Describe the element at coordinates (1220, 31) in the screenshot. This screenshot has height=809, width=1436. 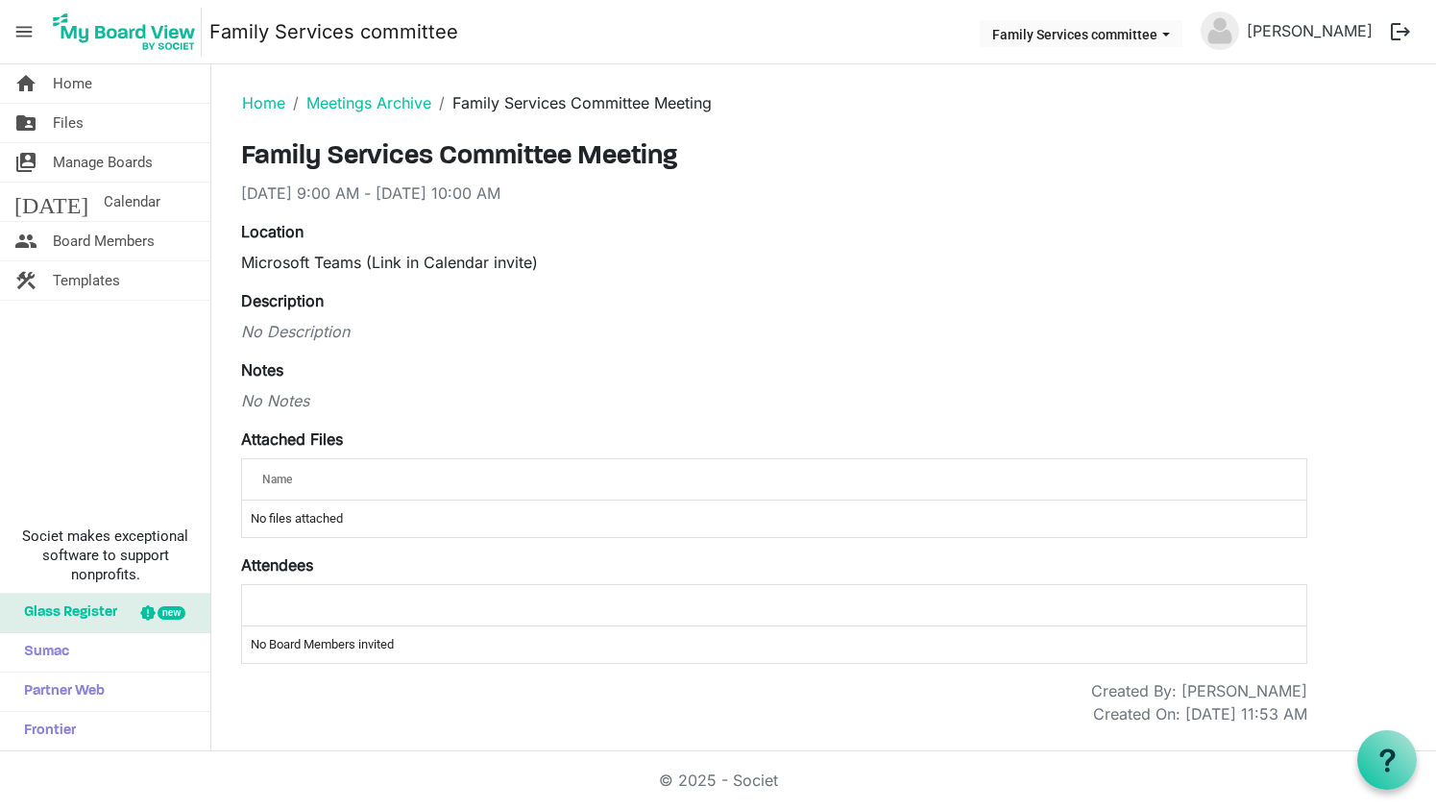
I see `img: no-profile-picture.svg` at that location.